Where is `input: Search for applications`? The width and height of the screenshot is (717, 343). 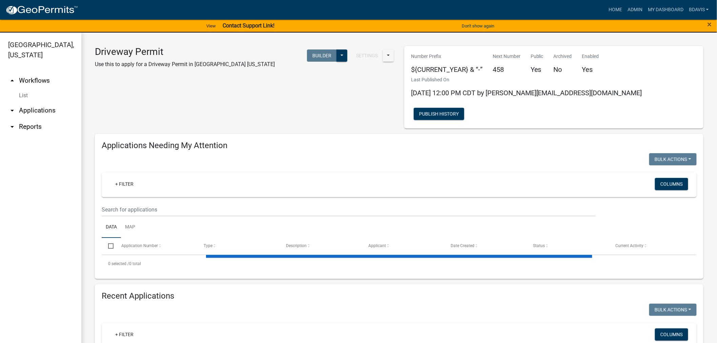 input: Search for applications is located at coordinates (349, 209).